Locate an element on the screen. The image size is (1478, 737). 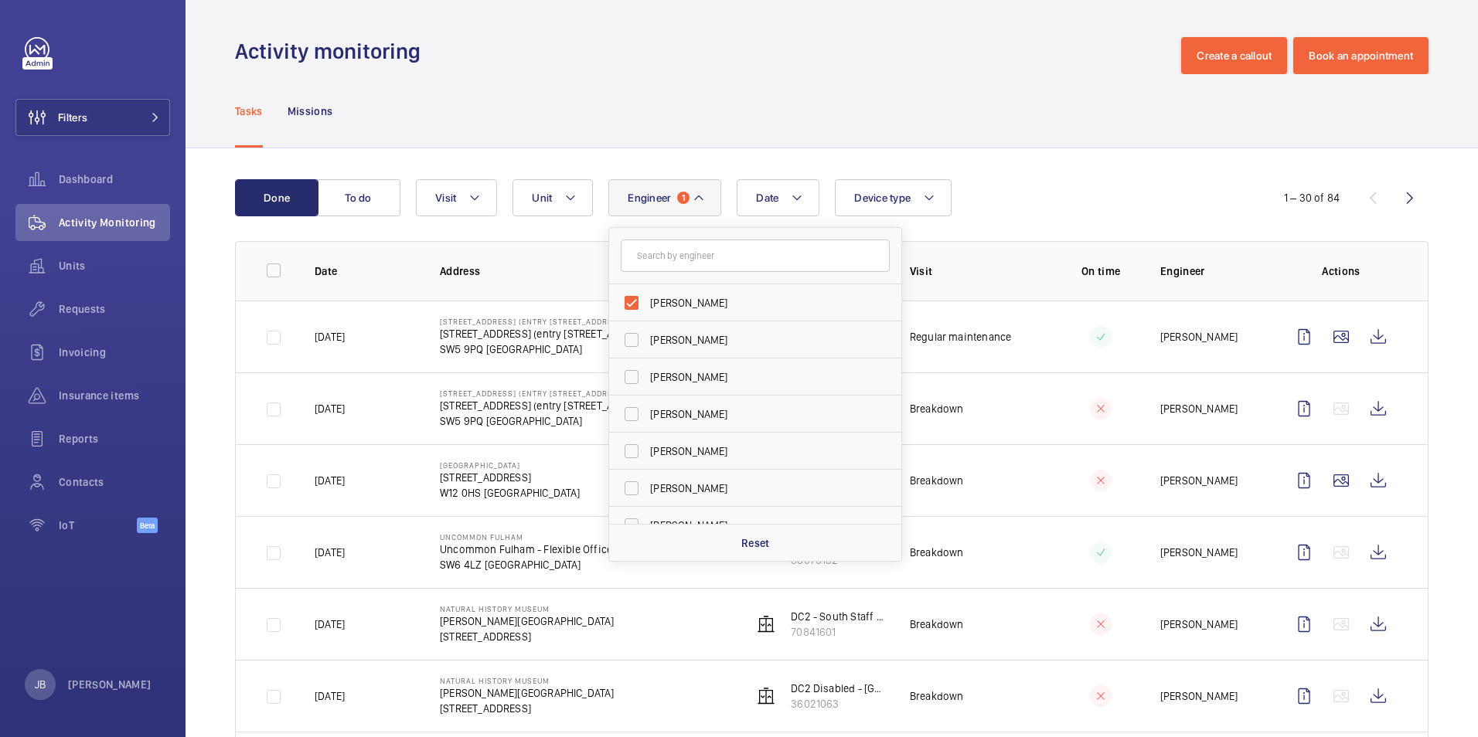
h1: Activity monitoring is located at coordinates (332, 51).